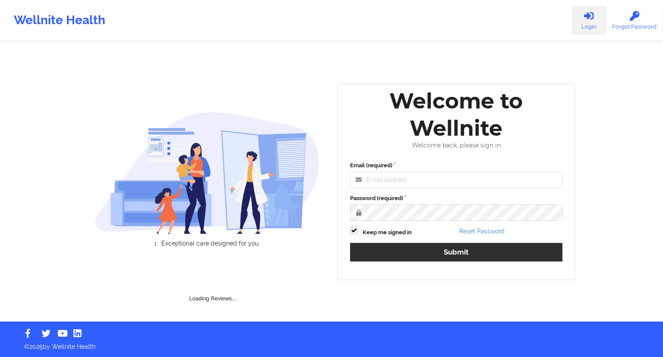 The height and width of the screenshot is (357, 663). What do you see at coordinates (589, 20) in the screenshot?
I see `a: Login` at bounding box center [589, 20].